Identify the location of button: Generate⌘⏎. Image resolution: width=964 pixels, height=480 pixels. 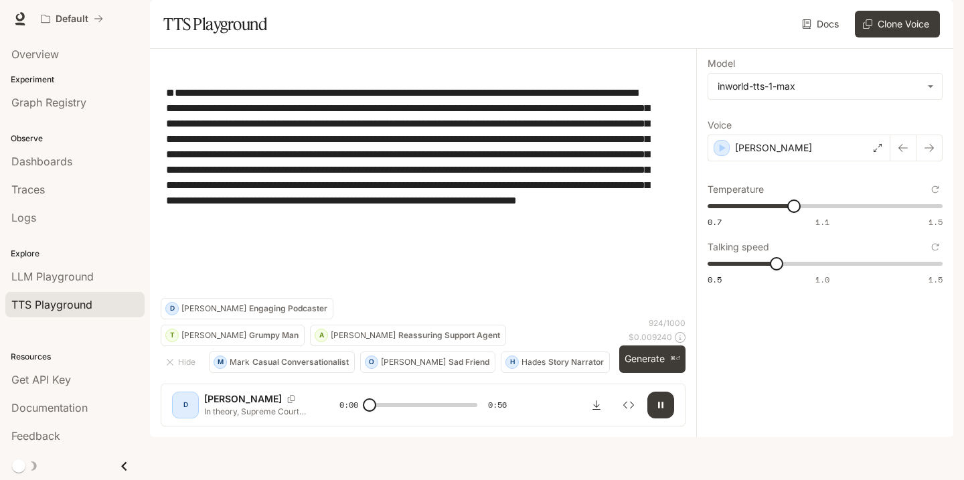
(652, 359).